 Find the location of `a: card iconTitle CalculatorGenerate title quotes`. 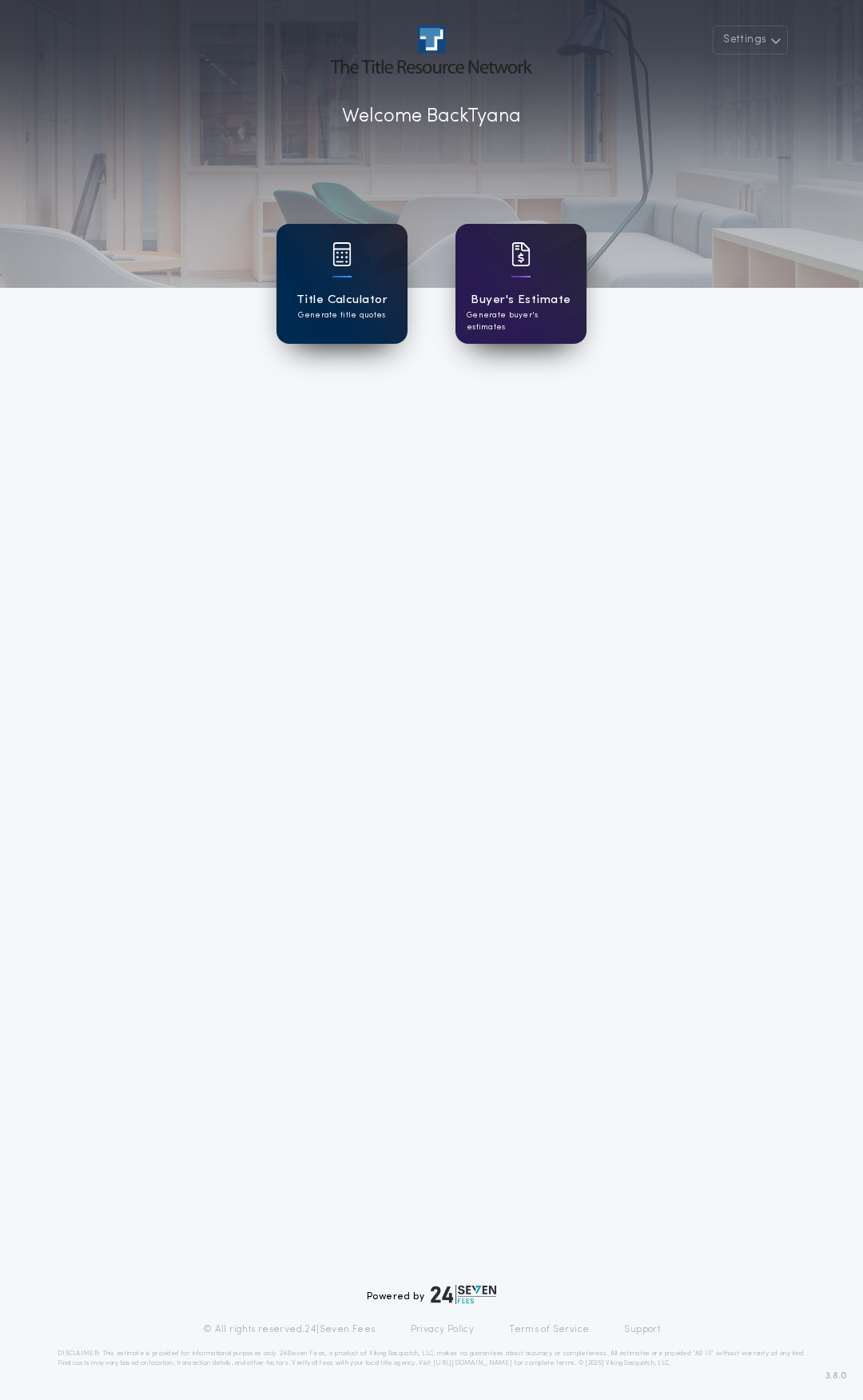

a: card iconTitle CalculatorGenerate title quotes is located at coordinates (342, 284).